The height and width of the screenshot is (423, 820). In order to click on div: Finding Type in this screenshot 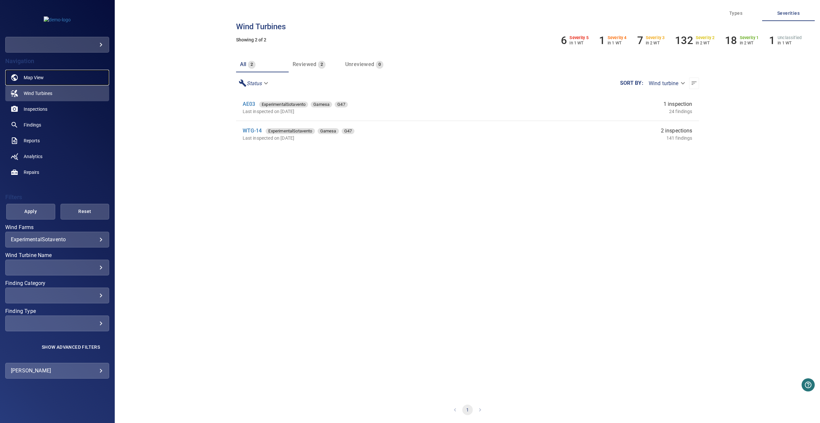, I will do `click(57, 324)`.